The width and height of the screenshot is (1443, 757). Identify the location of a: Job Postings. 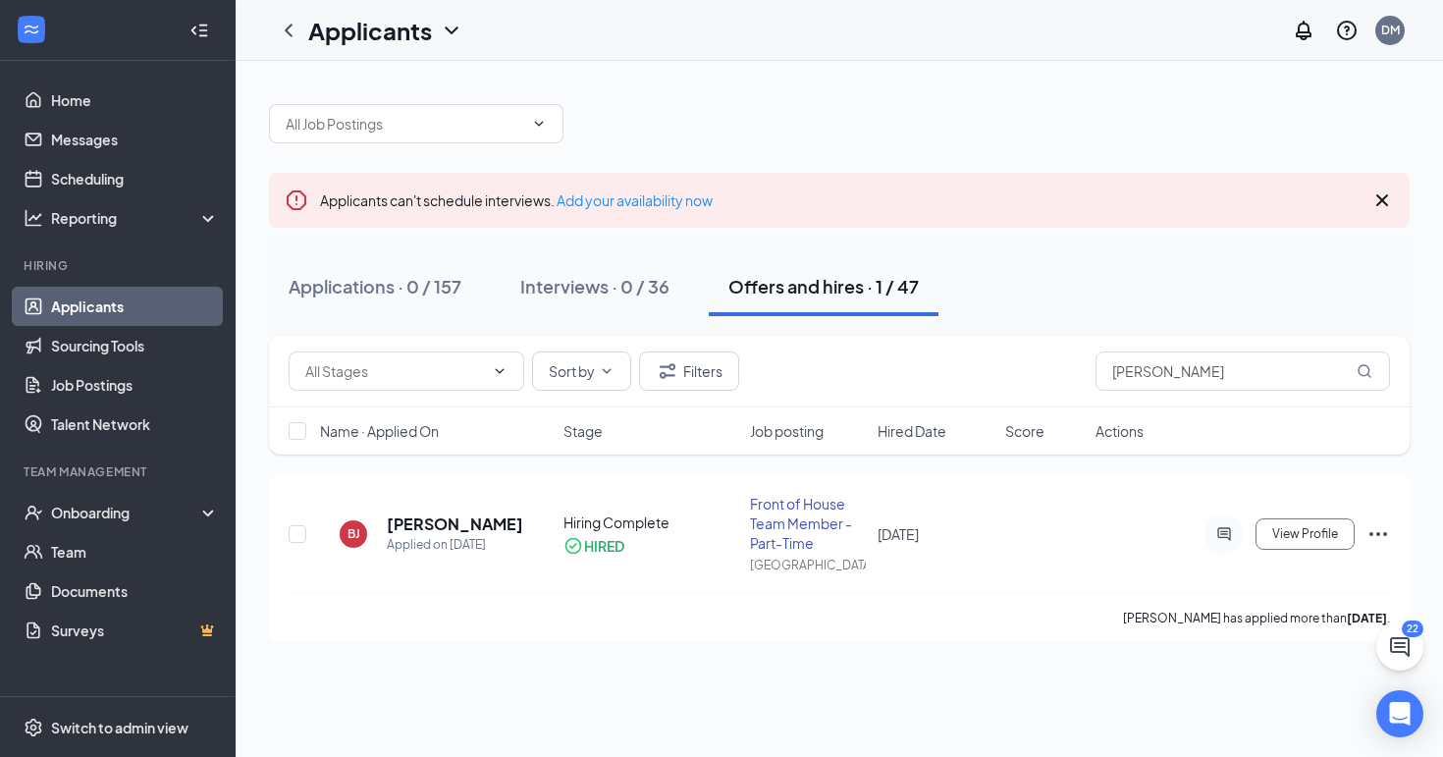
(134, 385).